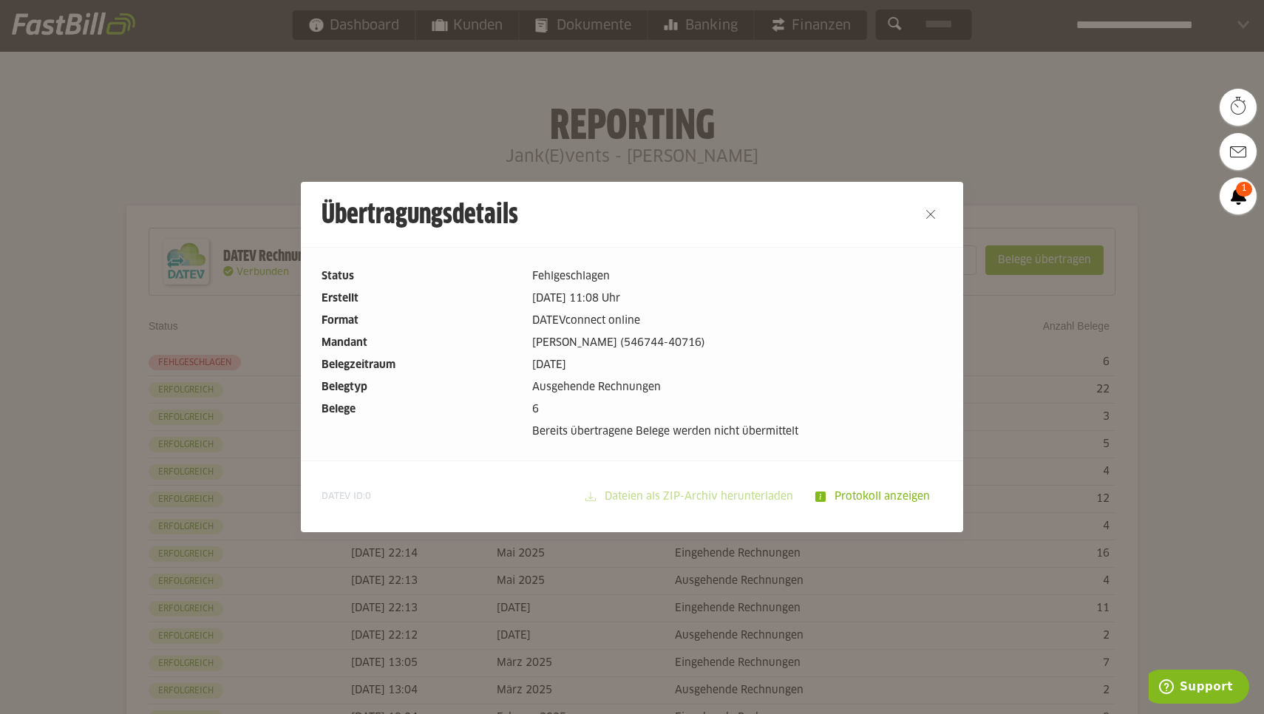  Describe the element at coordinates (368, 497) in the screenshot. I see `span: 0` at that location.